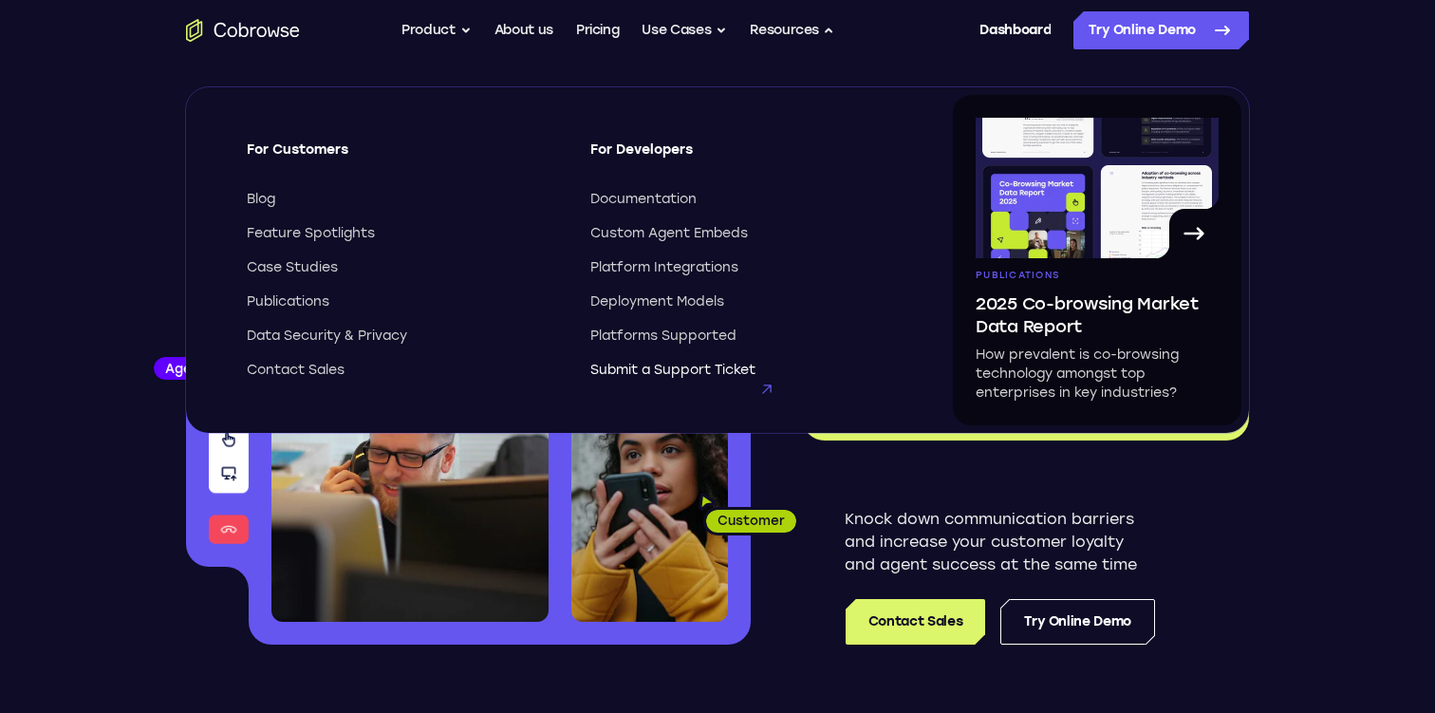 The image size is (1435, 713). What do you see at coordinates (999, 542) in the screenshot?
I see `p: Knock down communication barriers and increase your customer loyalty and agent success at the sam...` at bounding box center [999, 542].